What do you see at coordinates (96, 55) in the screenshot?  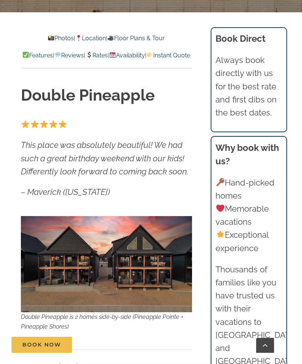 I see `a: Rates` at bounding box center [96, 55].